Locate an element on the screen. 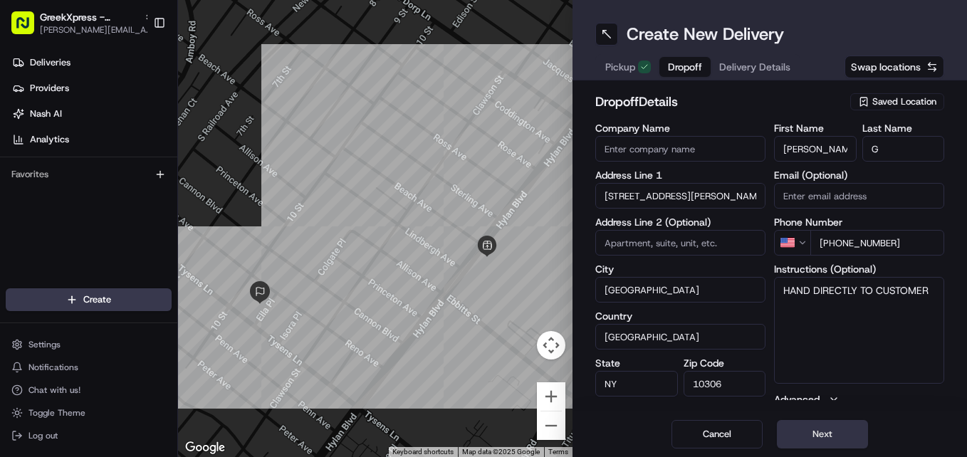 Image resolution: width=967 pixels, height=457 pixels. span: Regen Pajulas is located at coordinates (74, 227).